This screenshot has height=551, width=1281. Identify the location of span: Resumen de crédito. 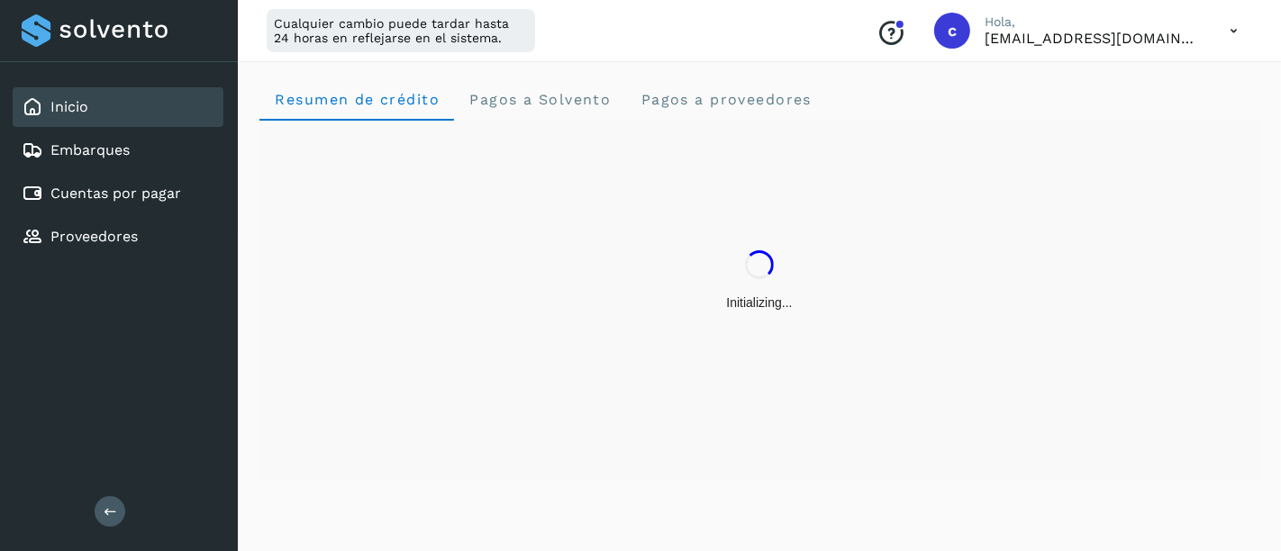
(357, 99).